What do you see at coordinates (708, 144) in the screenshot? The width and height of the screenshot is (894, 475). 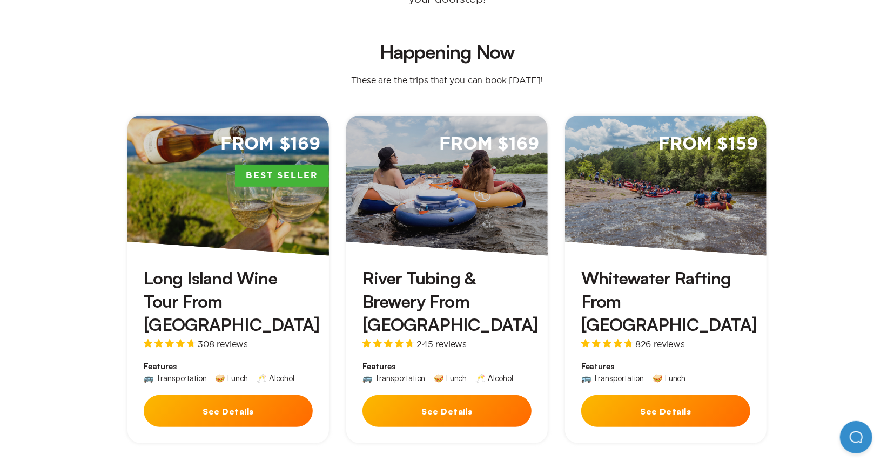 I see `span: From $159` at bounding box center [708, 144].